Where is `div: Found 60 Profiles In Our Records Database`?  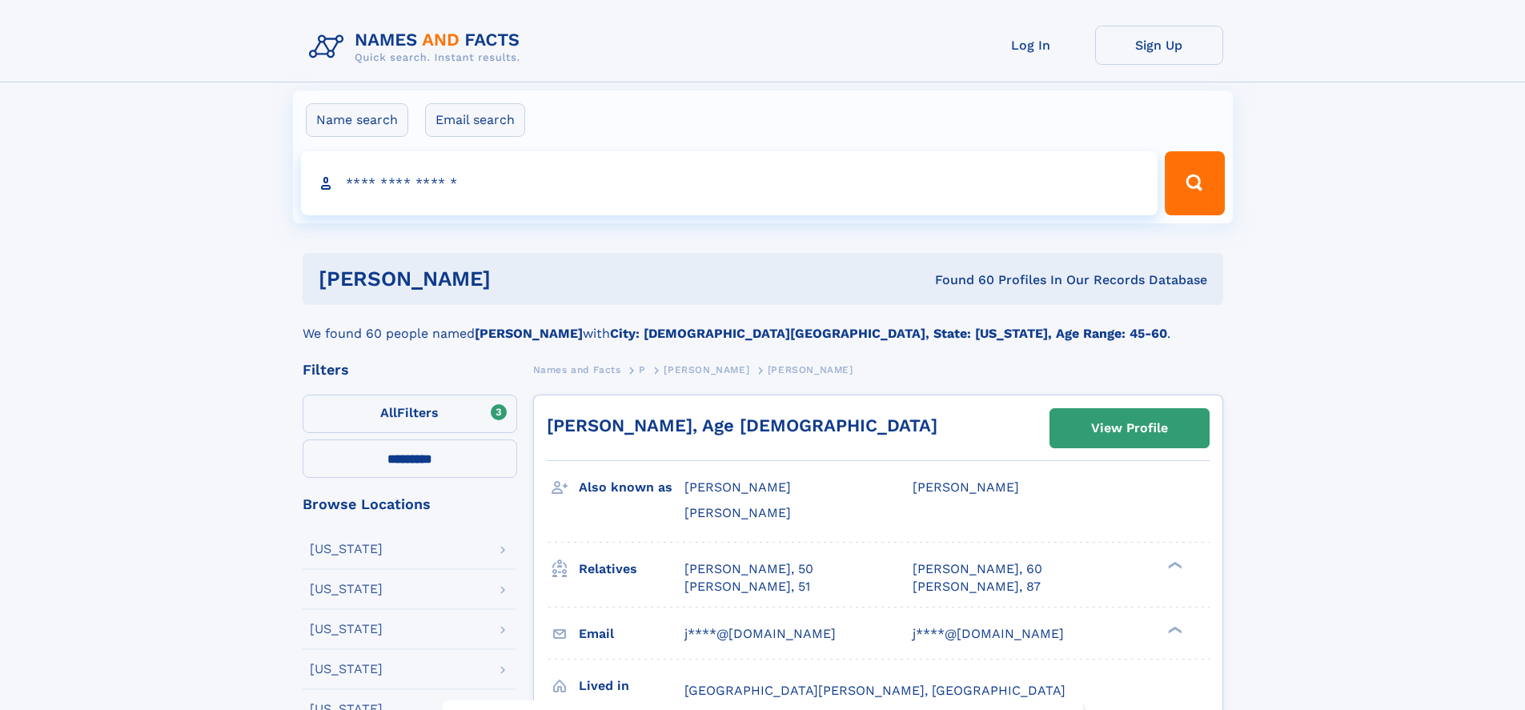 div: Found 60 Profiles In Our Records Database is located at coordinates (960, 280).